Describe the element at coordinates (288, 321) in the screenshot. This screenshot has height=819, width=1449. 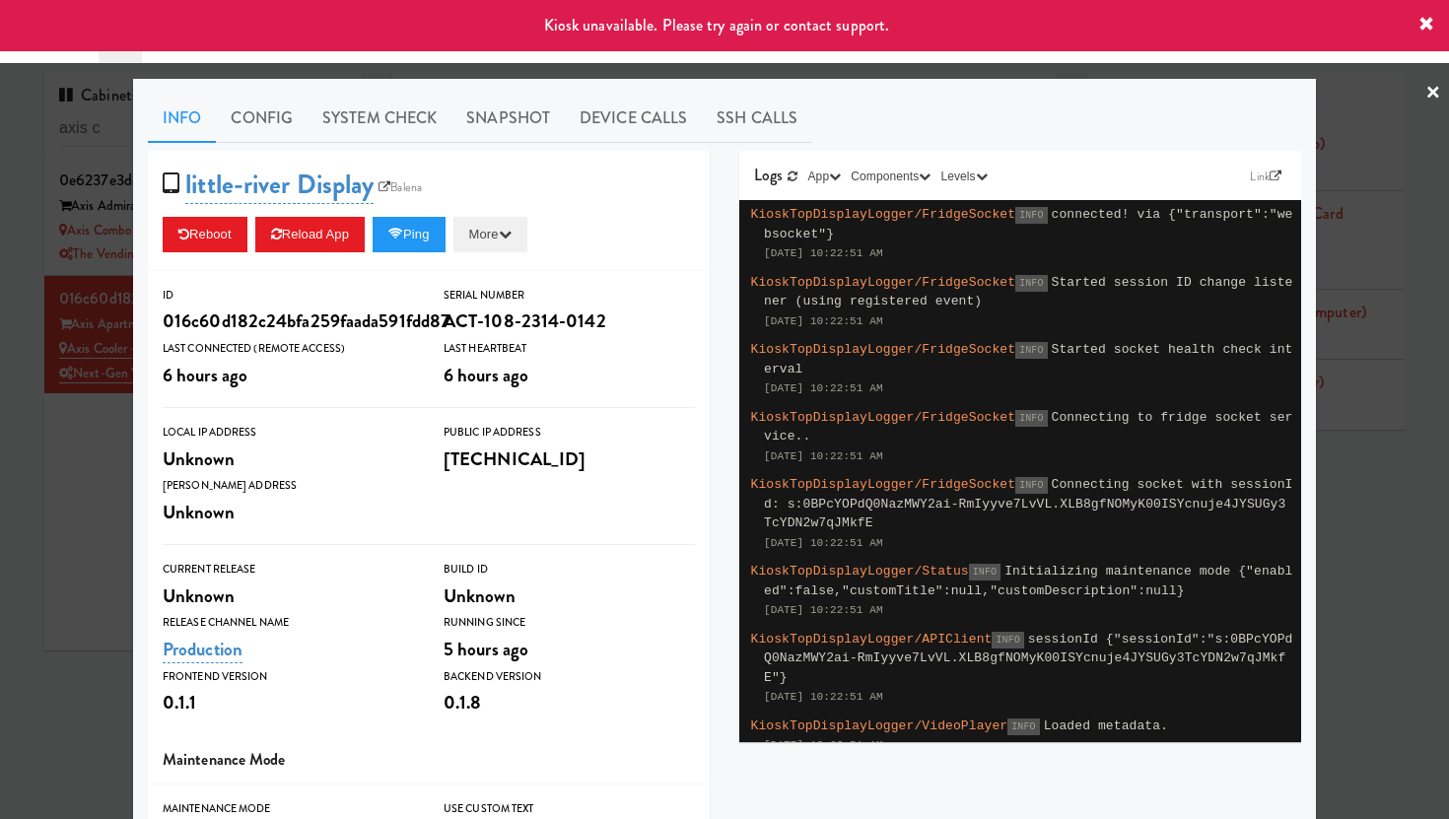
I see `div: 016c60d182c24bfa259faada591fdd87` at that location.